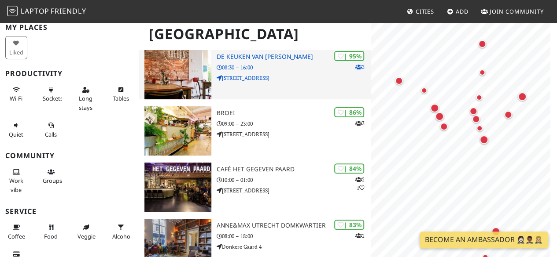  Describe the element at coordinates (51, 237) in the screenshot. I see `span: Food` at that location.